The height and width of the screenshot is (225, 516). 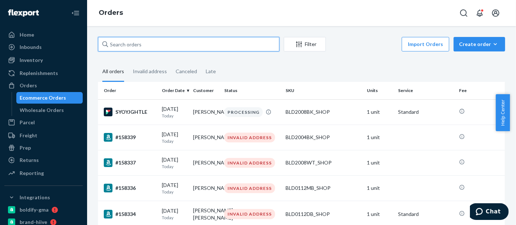 What do you see at coordinates (425, 44) in the screenshot?
I see `button: Import Orders` at bounding box center [425, 44].